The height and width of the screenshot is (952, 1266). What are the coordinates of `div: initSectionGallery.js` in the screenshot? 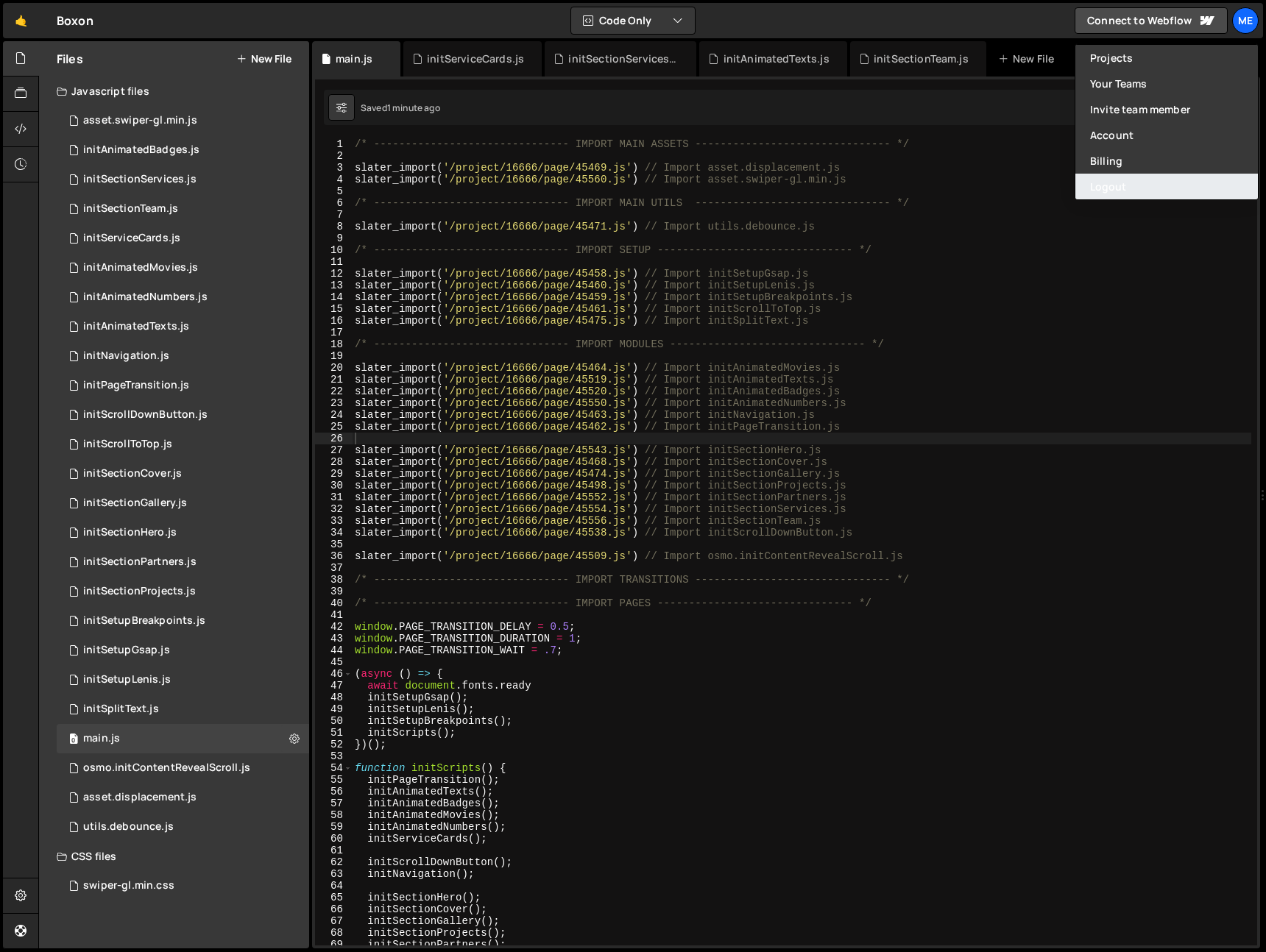 It's located at (134, 503).